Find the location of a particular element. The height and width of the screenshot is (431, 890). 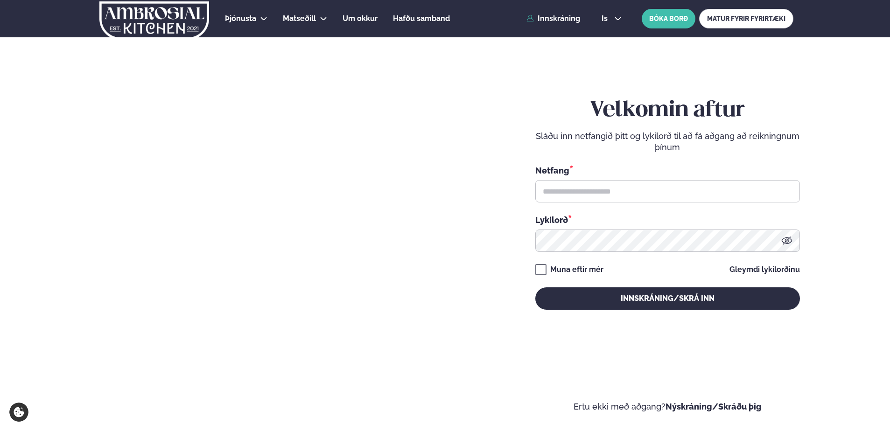

h2: Velkomin á Ambrosial kitchen! is located at coordinates (125, 303).